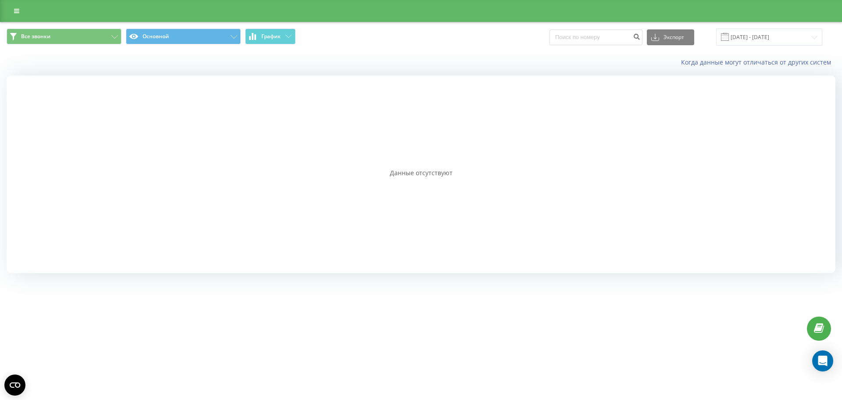 The image size is (842, 400). Describe the element at coordinates (64, 36) in the screenshot. I see `button: Все звонки` at that location.